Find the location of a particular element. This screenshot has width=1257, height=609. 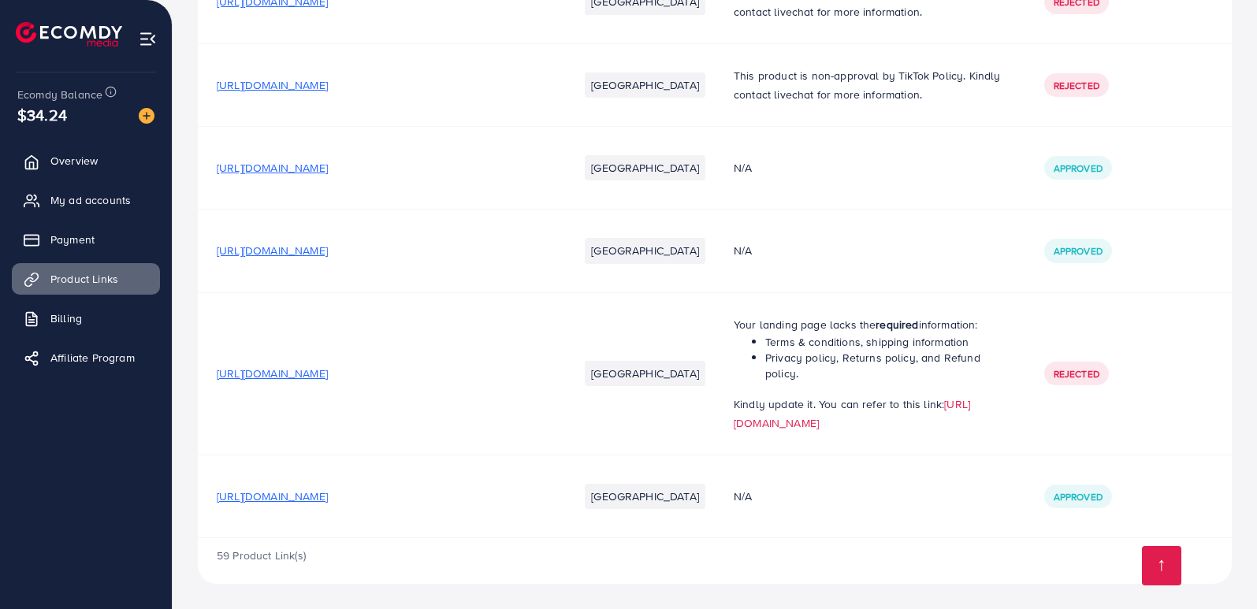

span: Affiliate Program is located at coordinates (92, 358).